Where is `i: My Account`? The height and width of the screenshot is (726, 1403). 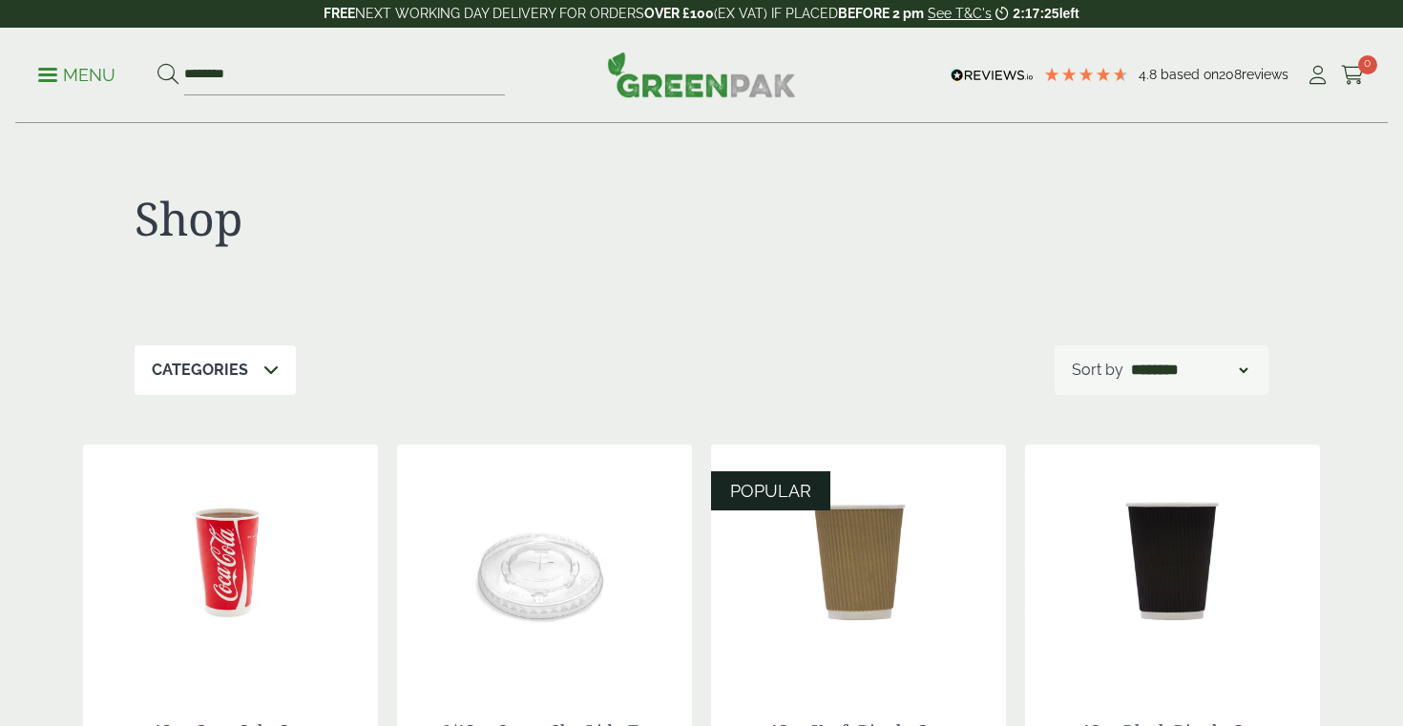
i: My Account is located at coordinates (1317, 75).